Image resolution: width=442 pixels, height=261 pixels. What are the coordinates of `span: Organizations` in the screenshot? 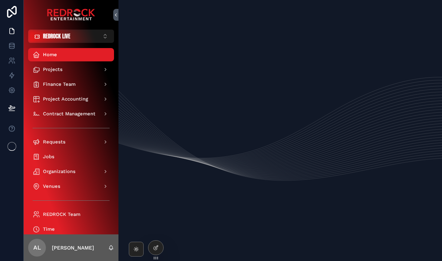 It's located at (59, 172).